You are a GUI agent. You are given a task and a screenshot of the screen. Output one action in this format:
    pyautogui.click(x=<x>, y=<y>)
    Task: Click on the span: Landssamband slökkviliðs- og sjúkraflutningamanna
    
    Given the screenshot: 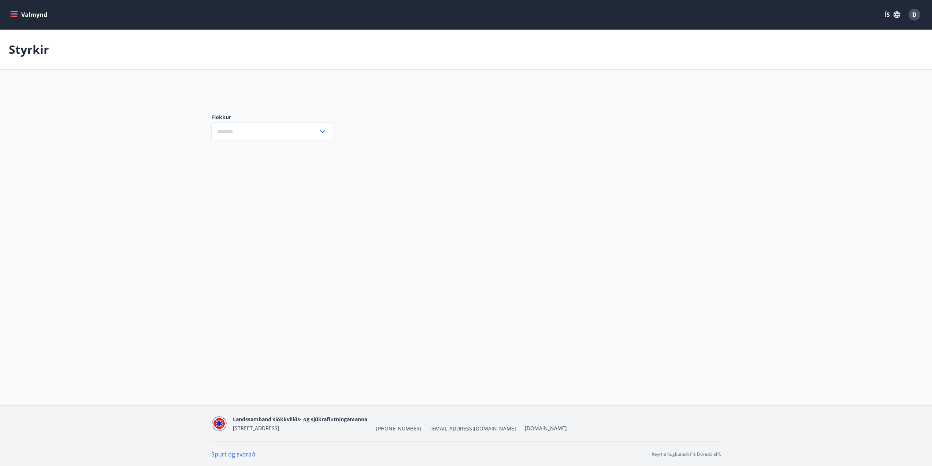 What is the action you would take?
    pyautogui.click(x=300, y=419)
    